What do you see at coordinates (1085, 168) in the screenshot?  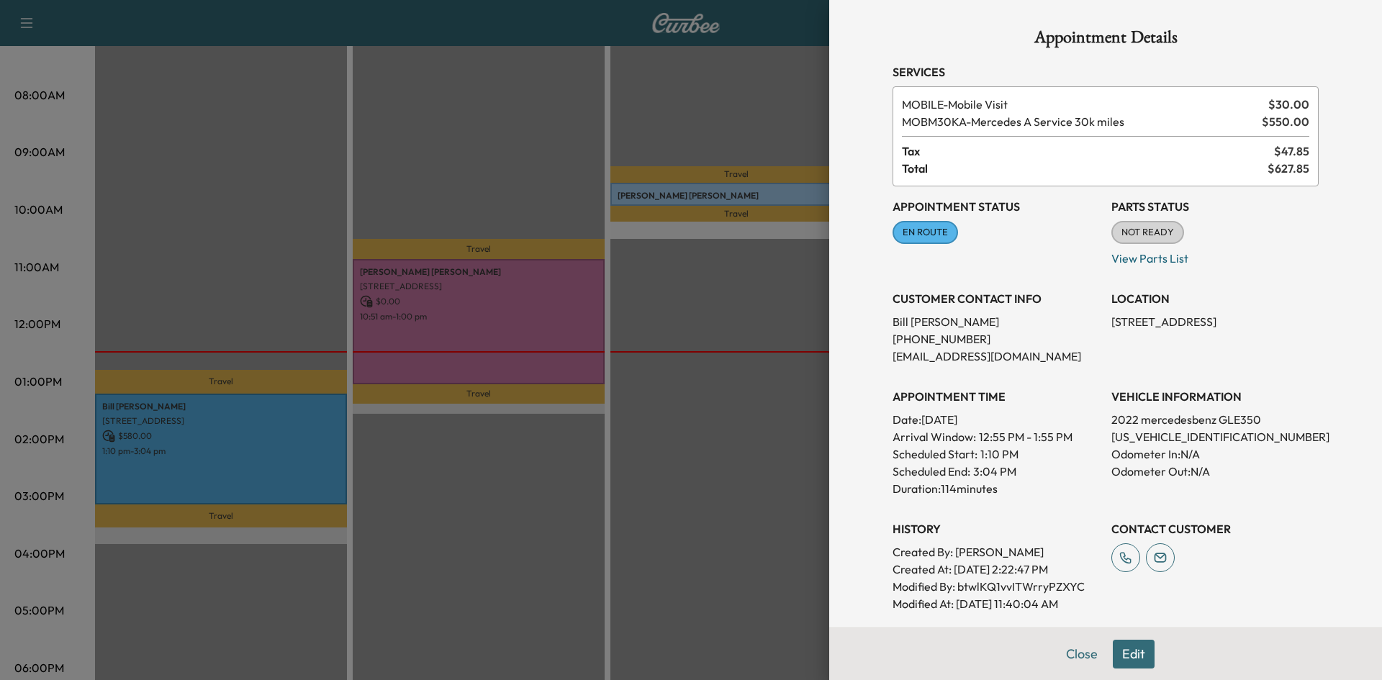 I see `span: Total` at bounding box center [1085, 168].